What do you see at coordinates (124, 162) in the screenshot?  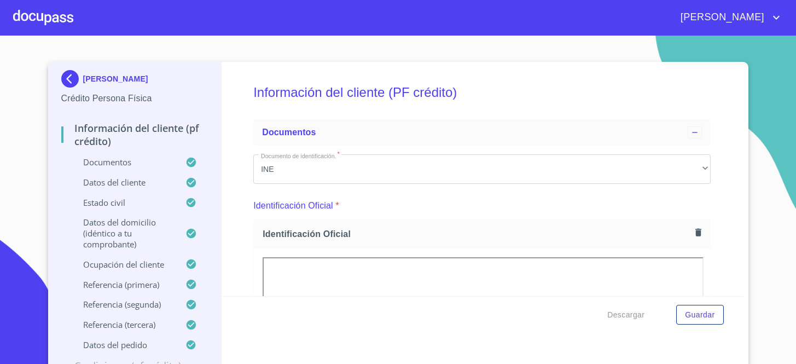 I see `p: Documentos` at bounding box center [124, 162].